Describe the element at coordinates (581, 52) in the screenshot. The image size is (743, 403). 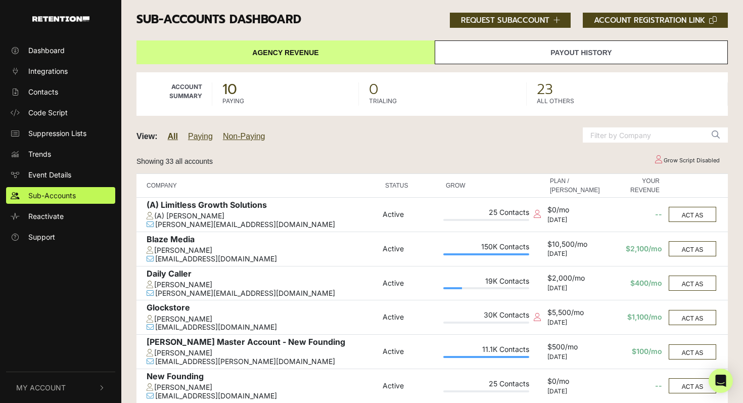
I see `a: Payout History` at that location.